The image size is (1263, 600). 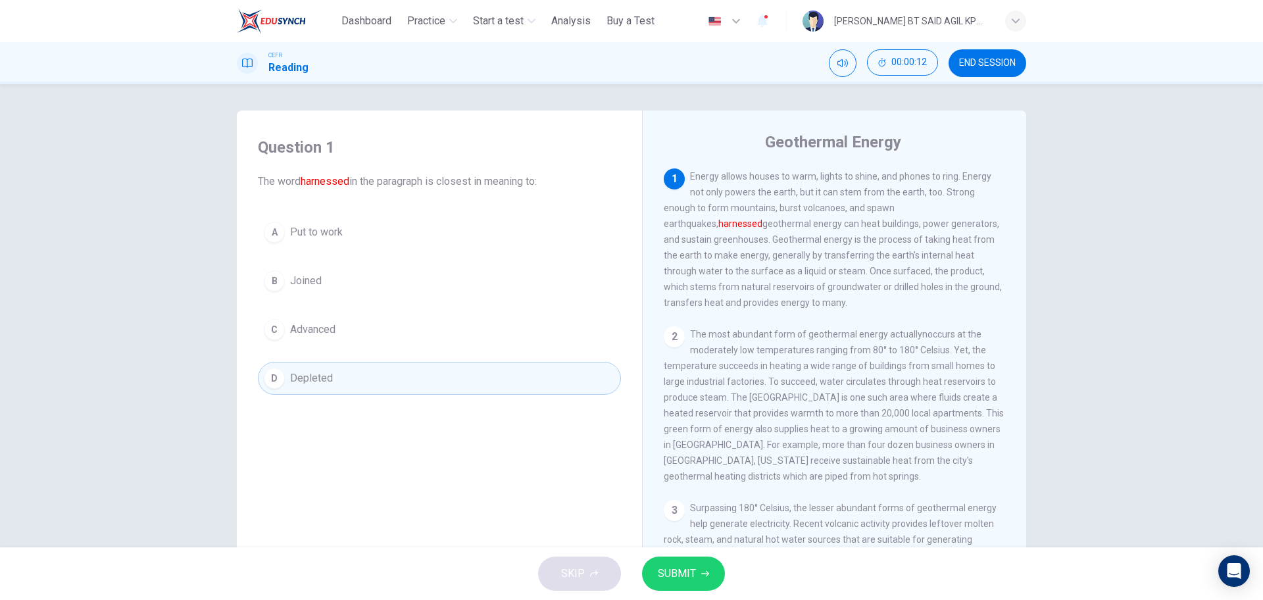 I want to click on button: SUBMIT, so click(x=684, y=574).